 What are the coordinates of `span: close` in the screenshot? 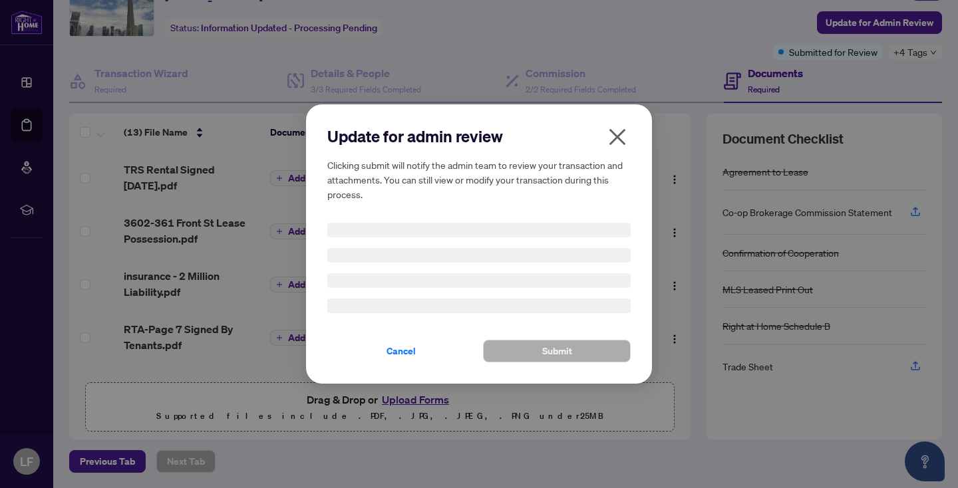 It's located at (618, 137).